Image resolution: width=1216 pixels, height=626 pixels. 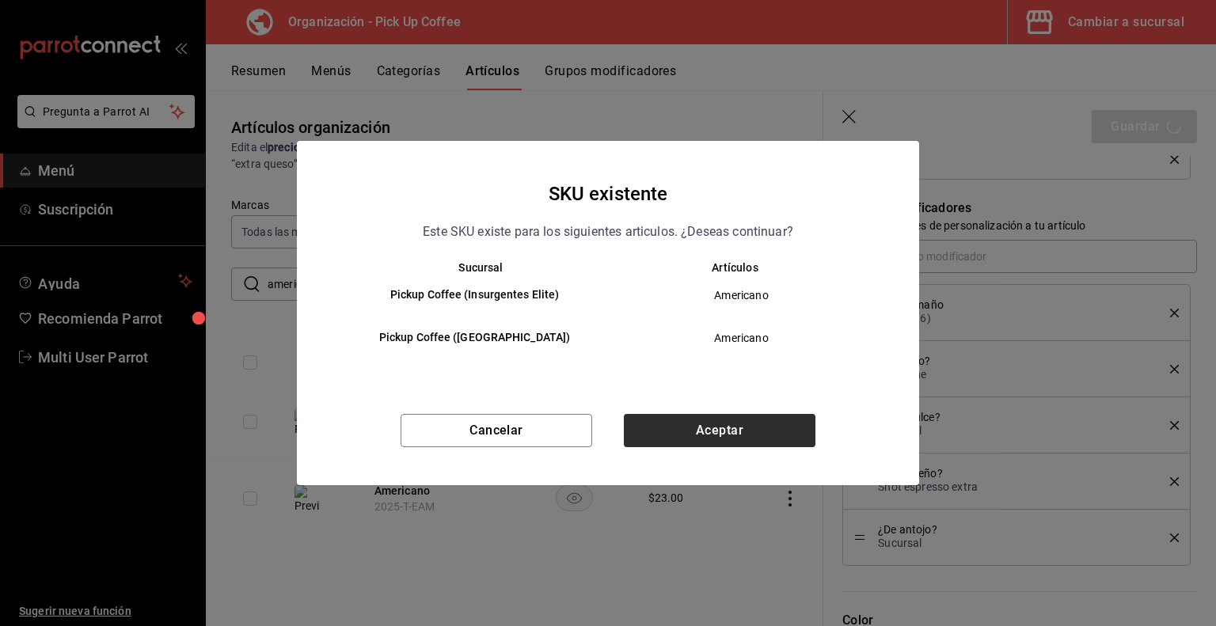 What do you see at coordinates (496, 431) in the screenshot?
I see `button: Cancelar` at bounding box center [496, 431].